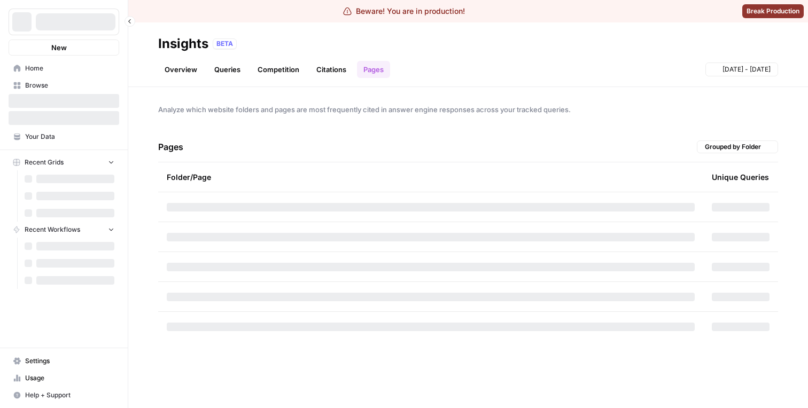  I want to click on div: Unique Queries, so click(740, 177).